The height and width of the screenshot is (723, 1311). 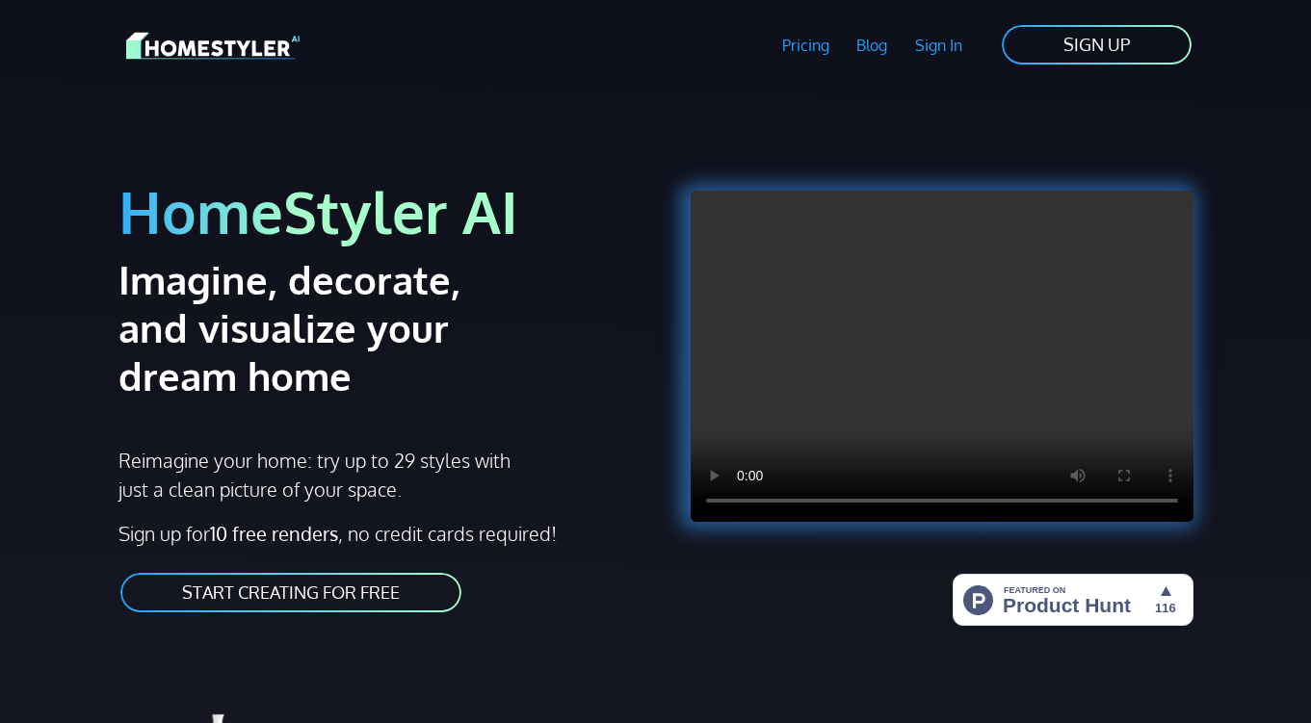 I want to click on img: HomeStyler AI - Interior Design Made Easy: One Click to Your Dream Home | Product Hunt, so click(x=1073, y=600).